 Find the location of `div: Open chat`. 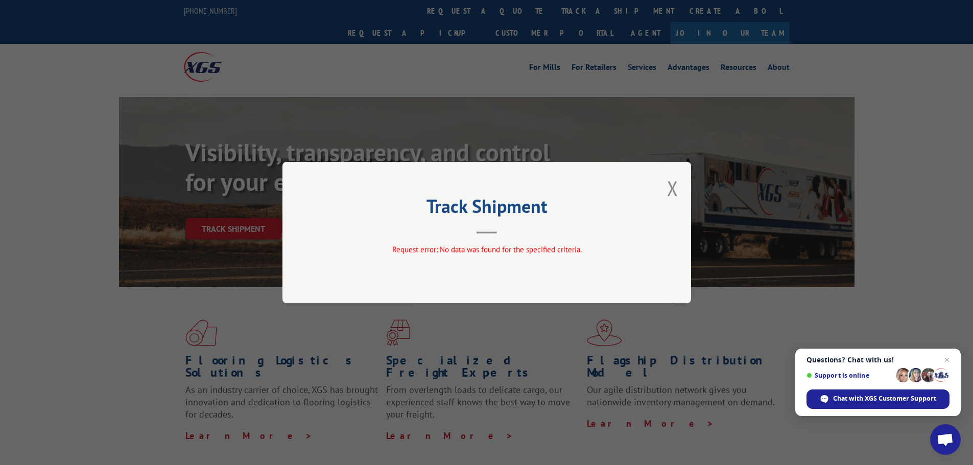

div: Open chat is located at coordinates (945, 440).